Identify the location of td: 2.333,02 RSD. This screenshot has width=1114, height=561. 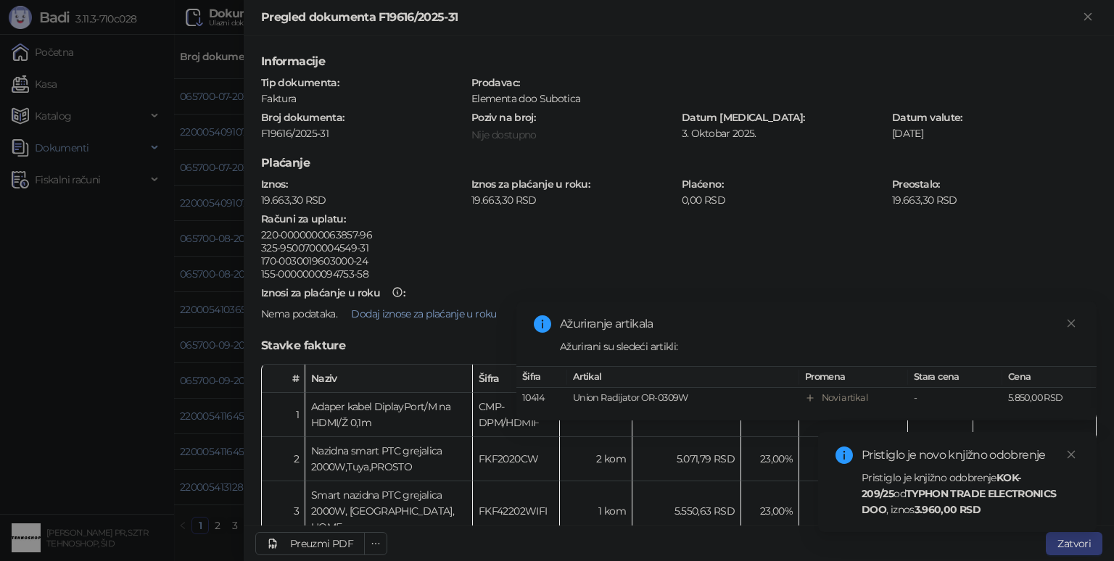
(854, 459).